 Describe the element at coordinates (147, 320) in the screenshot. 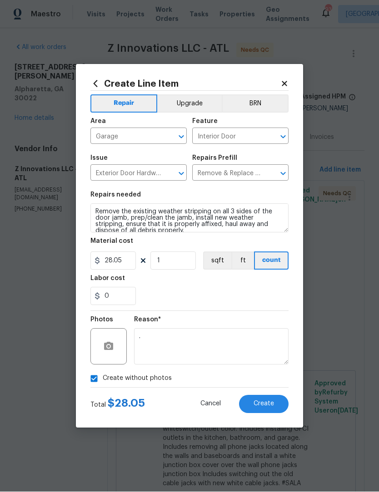

I see `h5: Reason*` at that location.